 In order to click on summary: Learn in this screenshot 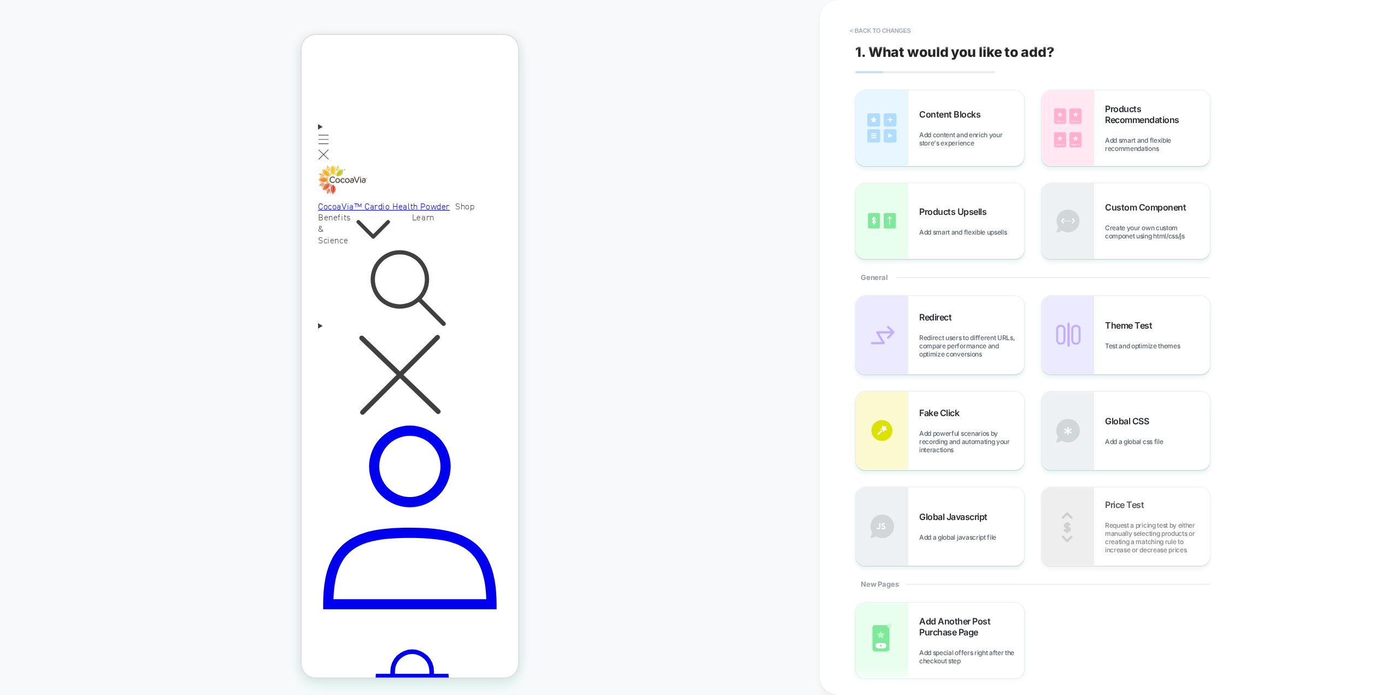, I will do `click(129, 183)`.